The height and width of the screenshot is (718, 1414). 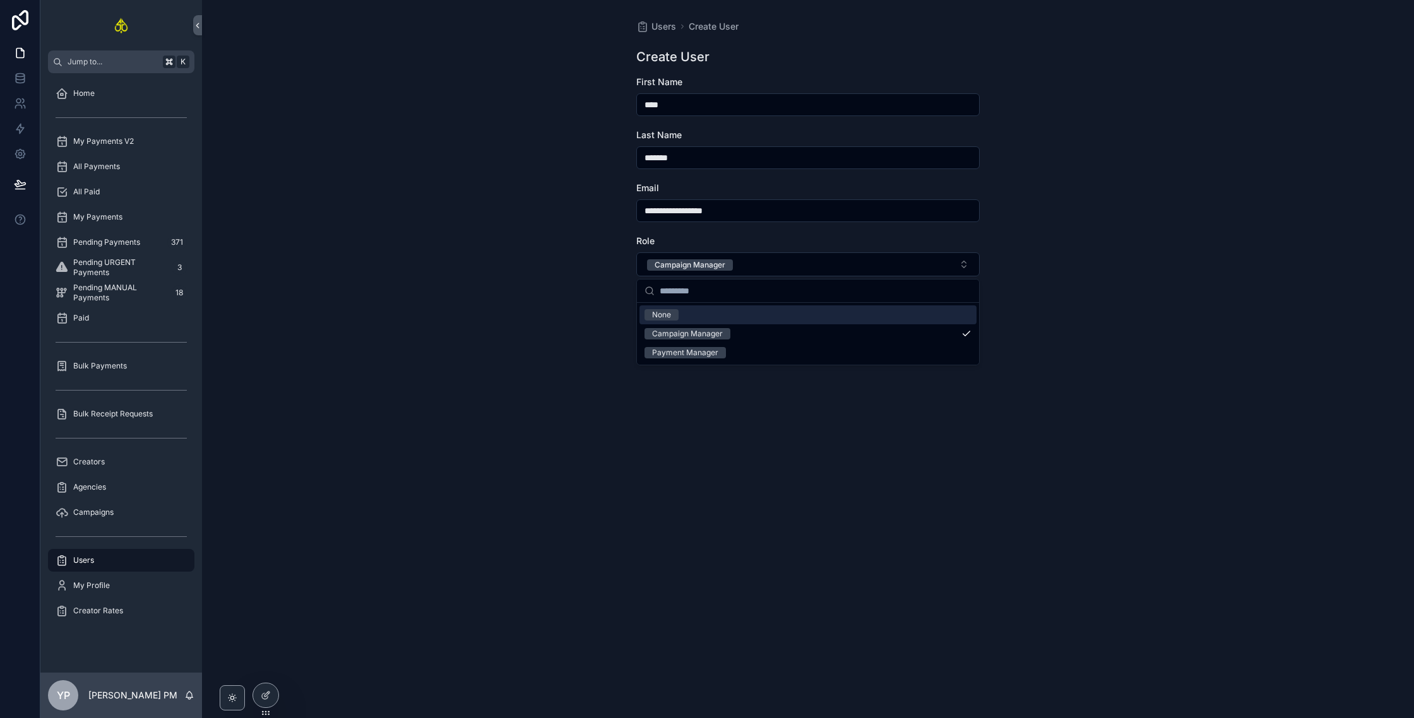 What do you see at coordinates (97, 167) in the screenshot?
I see `span: All Payments` at bounding box center [97, 167].